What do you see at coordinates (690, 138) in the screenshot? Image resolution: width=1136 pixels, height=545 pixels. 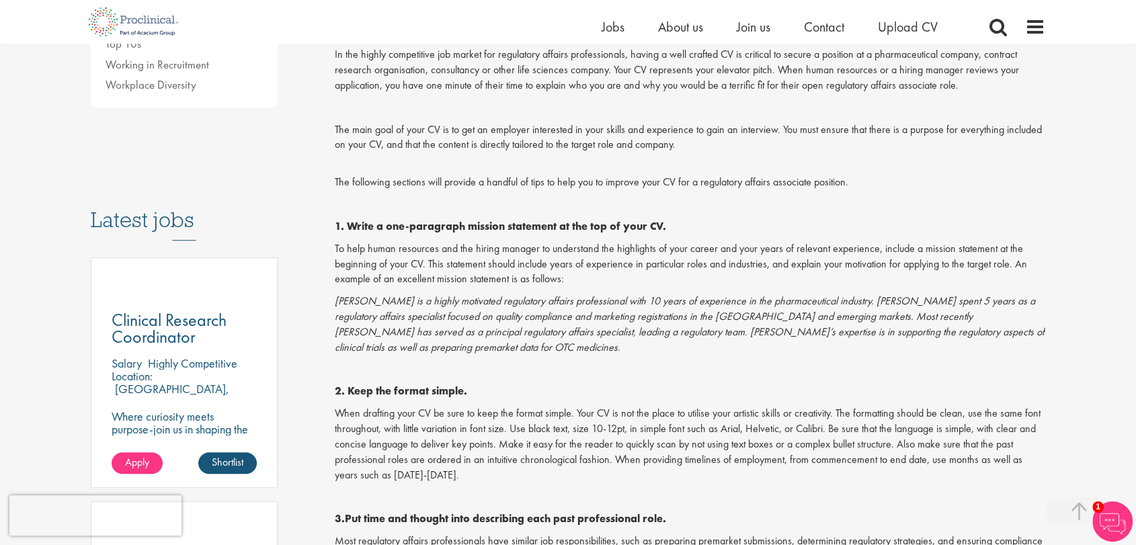 I see `p: The main goal of your CV is to get an employer interested in your skills and experience to gain a...` at bounding box center [690, 138].